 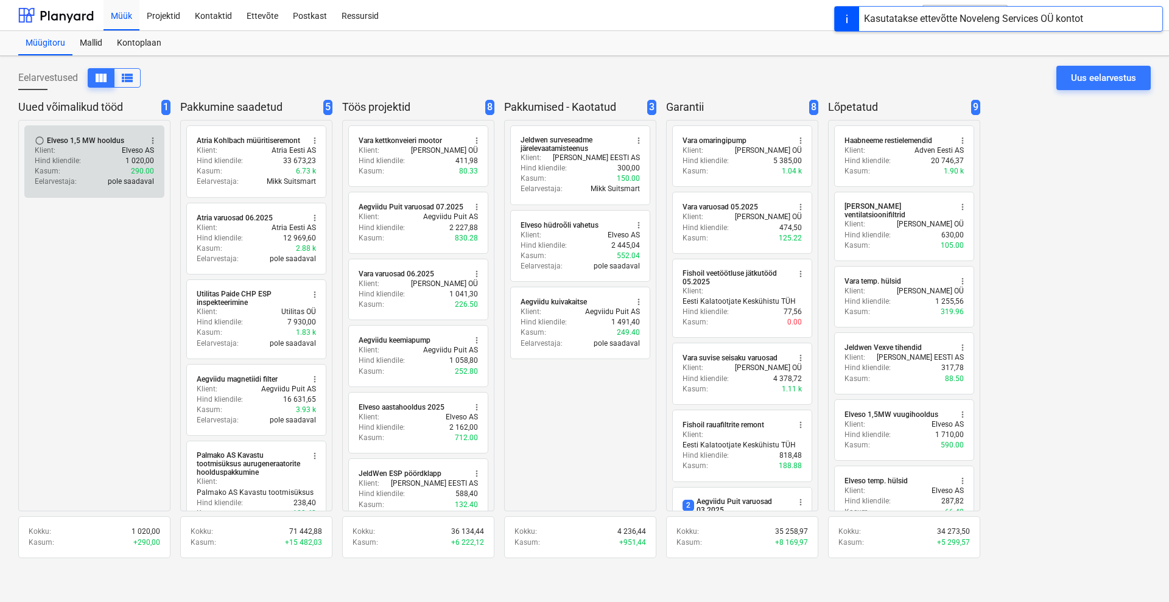 I want to click on p: 1 020,00, so click(x=139, y=161).